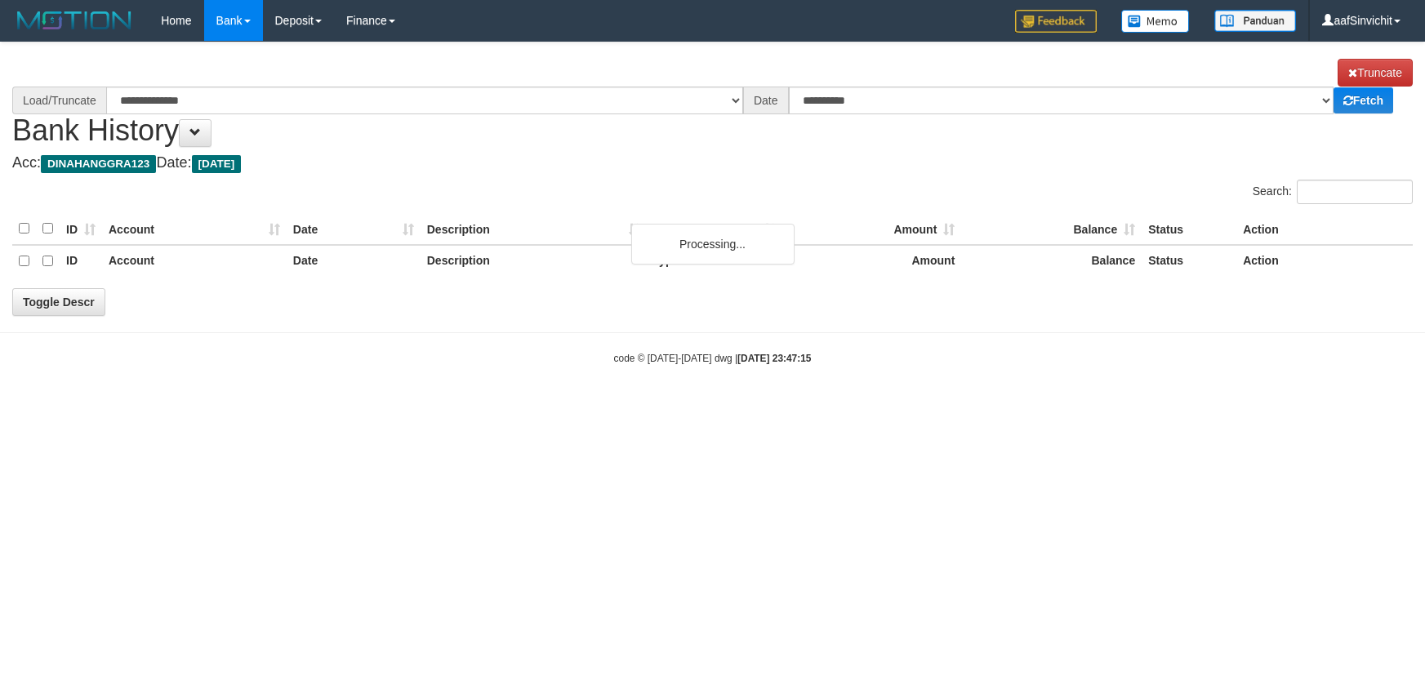  I want to click on a: Fetch, so click(1363, 100).